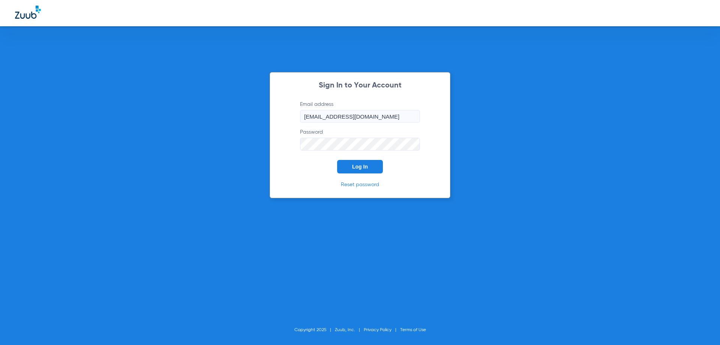 This screenshot has height=345, width=720. What do you see at coordinates (360, 139) in the screenshot?
I see `label: Password` at bounding box center [360, 139].